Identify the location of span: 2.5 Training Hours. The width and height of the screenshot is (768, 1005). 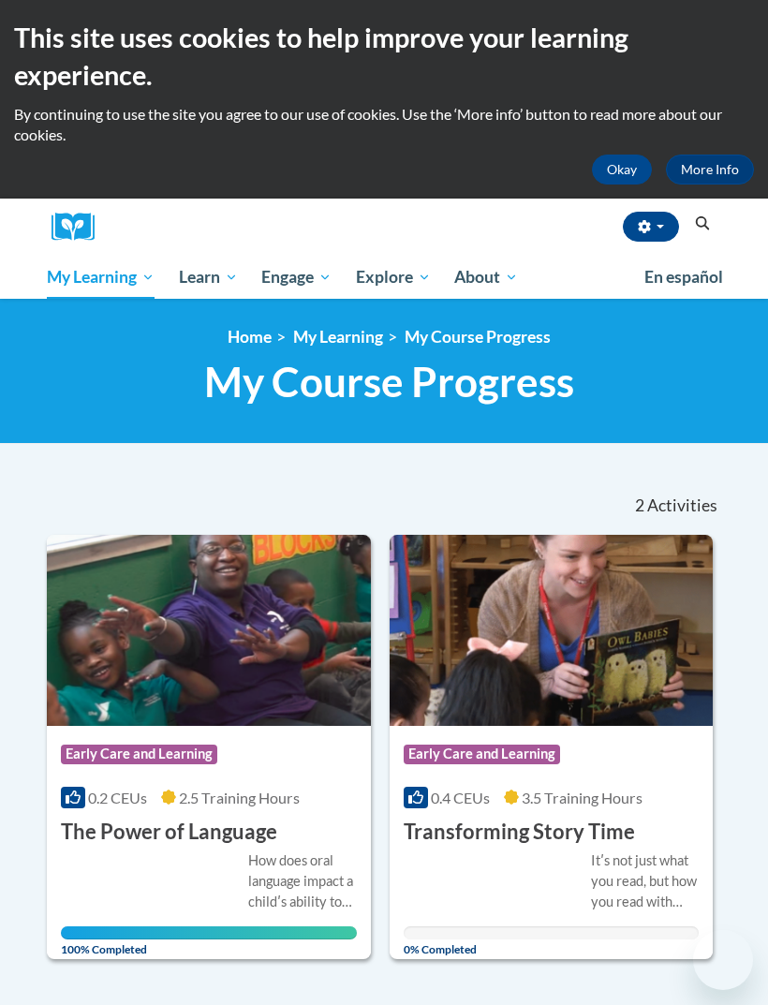
(239, 797).